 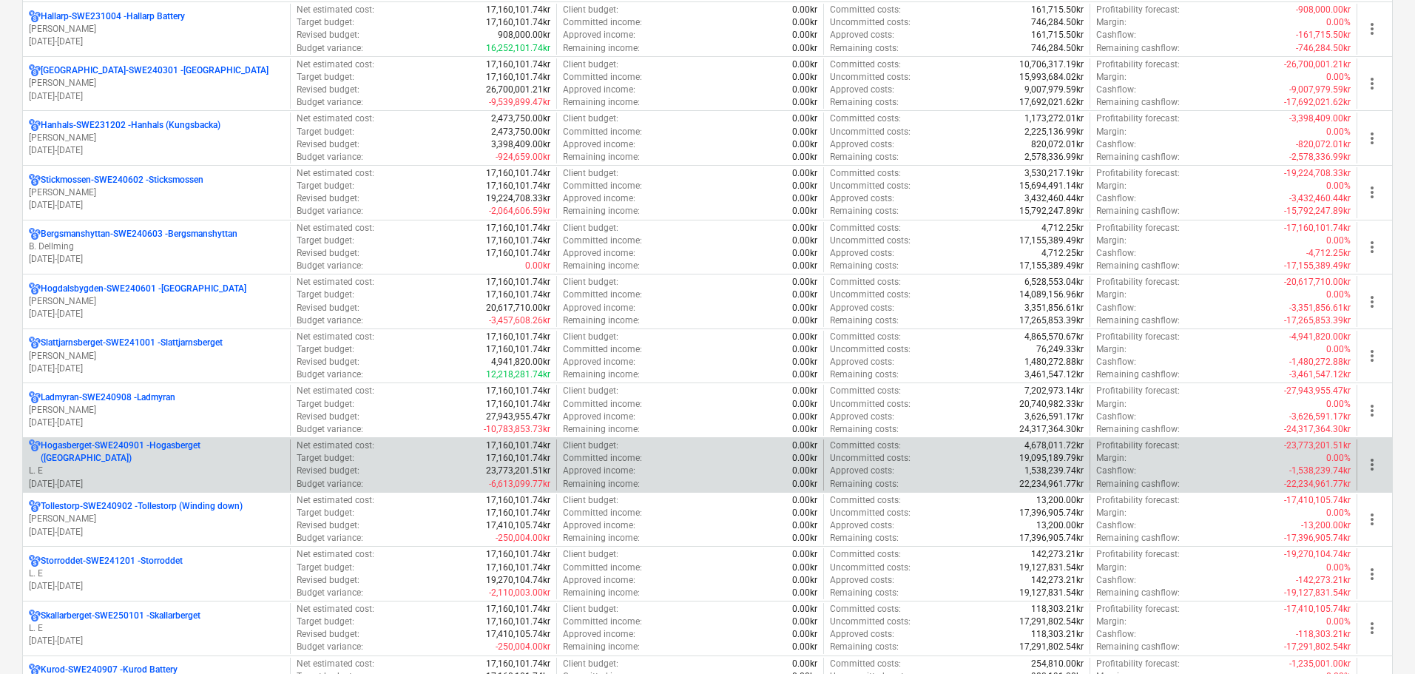 I want to click on p: -4,941,820.00kr, so click(x=1320, y=337).